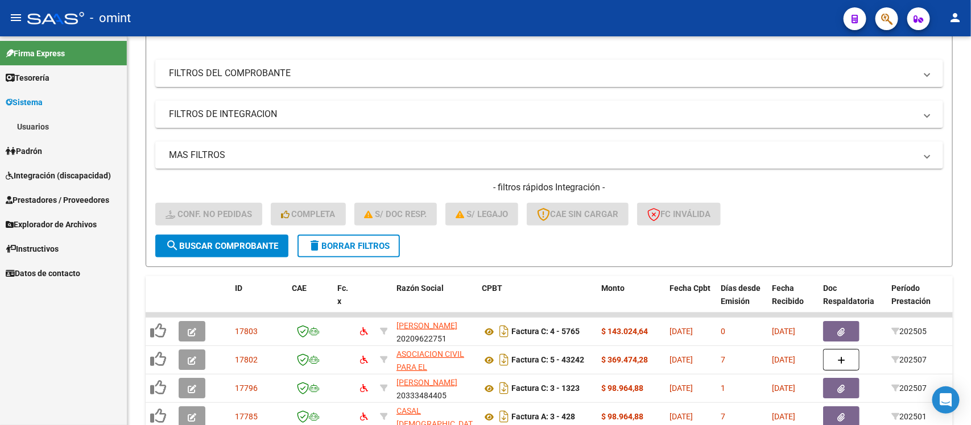 This screenshot has height=425, width=971. Describe the element at coordinates (35, 53) in the screenshot. I see `span: Firma Express` at that location.